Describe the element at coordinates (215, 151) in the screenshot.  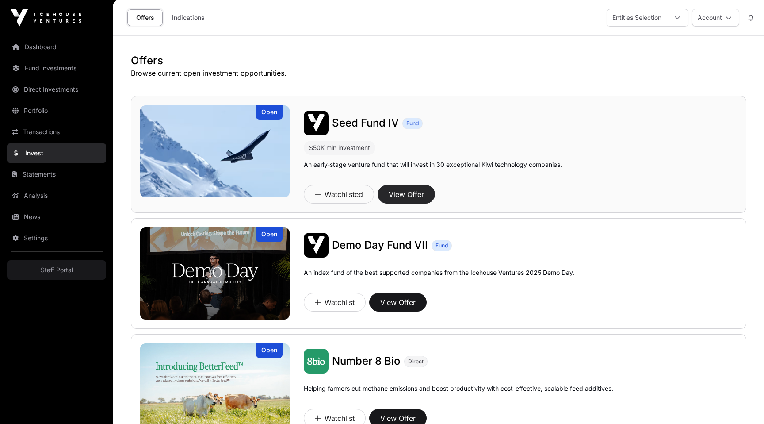
I see `a: Seed Fund IVOpen` at that location.